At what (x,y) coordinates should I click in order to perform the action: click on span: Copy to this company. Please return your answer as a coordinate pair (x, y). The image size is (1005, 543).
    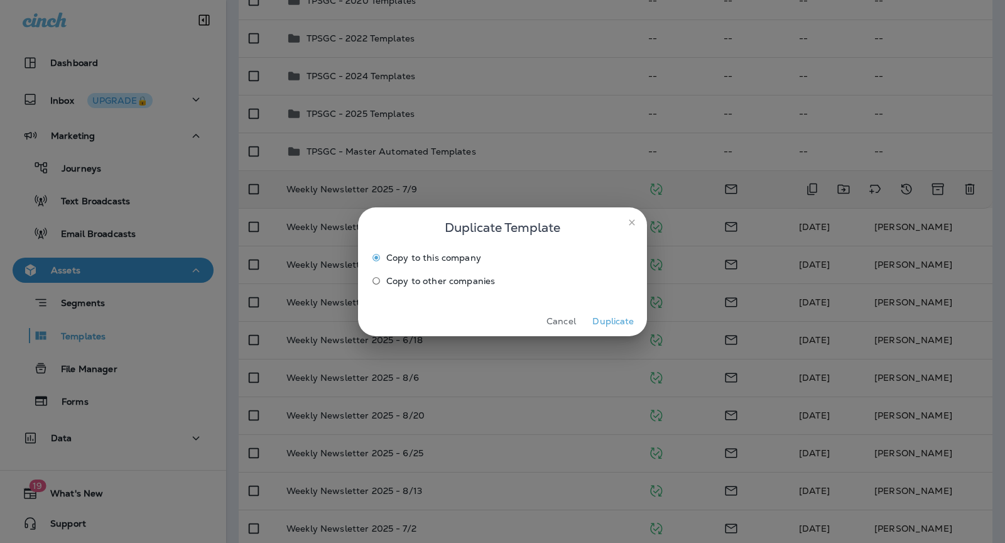
    Looking at the image, I should click on (434, 258).